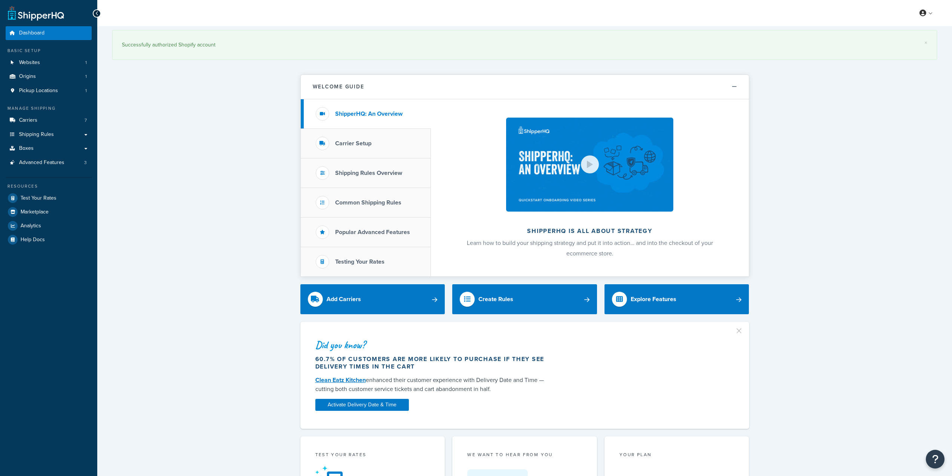  I want to click on li: Pickup Locations, so click(49, 91).